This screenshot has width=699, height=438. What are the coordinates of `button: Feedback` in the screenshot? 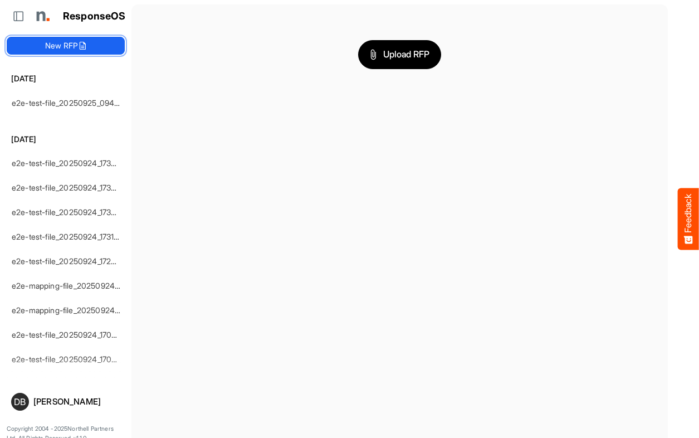 It's located at (688, 219).